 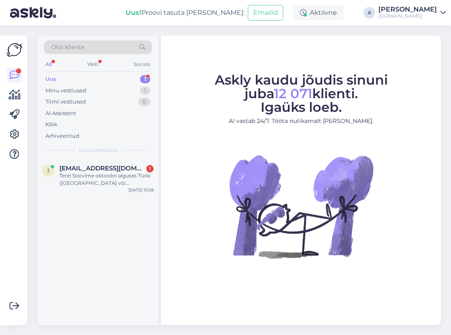 What do you see at coordinates (369, 13) in the screenshot?
I see `div: A` at bounding box center [369, 13].